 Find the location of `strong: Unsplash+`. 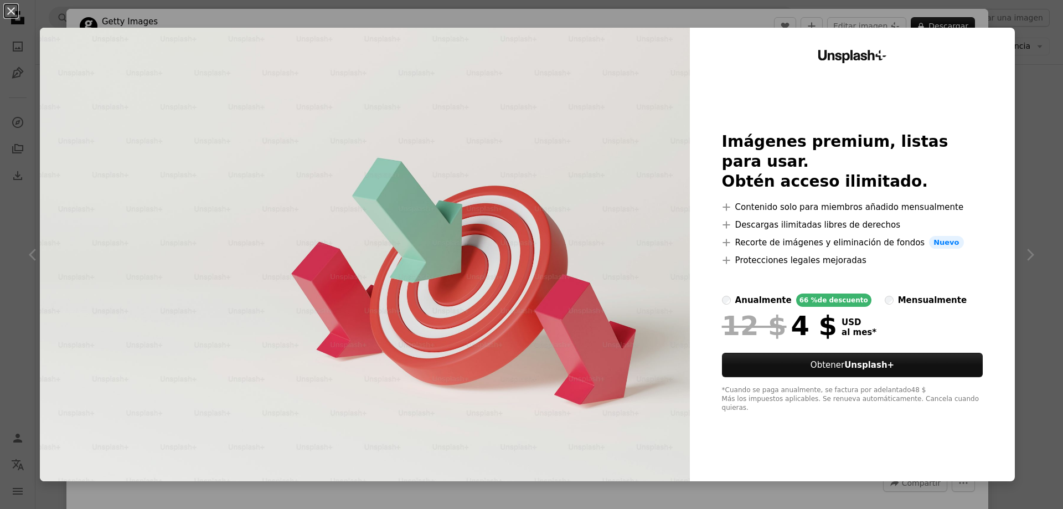

strong: Unsplash+ is located at coordinates (869, 365).